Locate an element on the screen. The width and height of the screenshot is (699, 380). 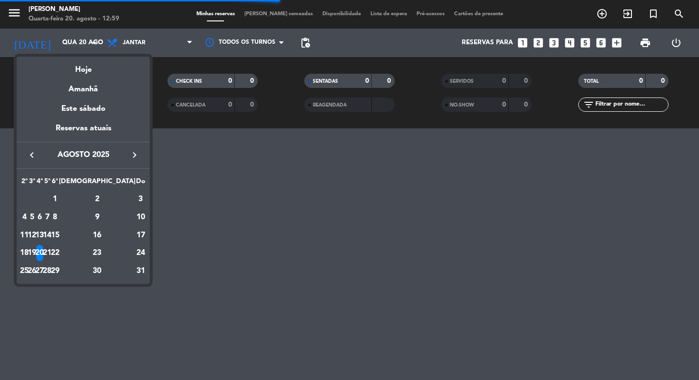
div: 12 is located at coordinates (32, 236).